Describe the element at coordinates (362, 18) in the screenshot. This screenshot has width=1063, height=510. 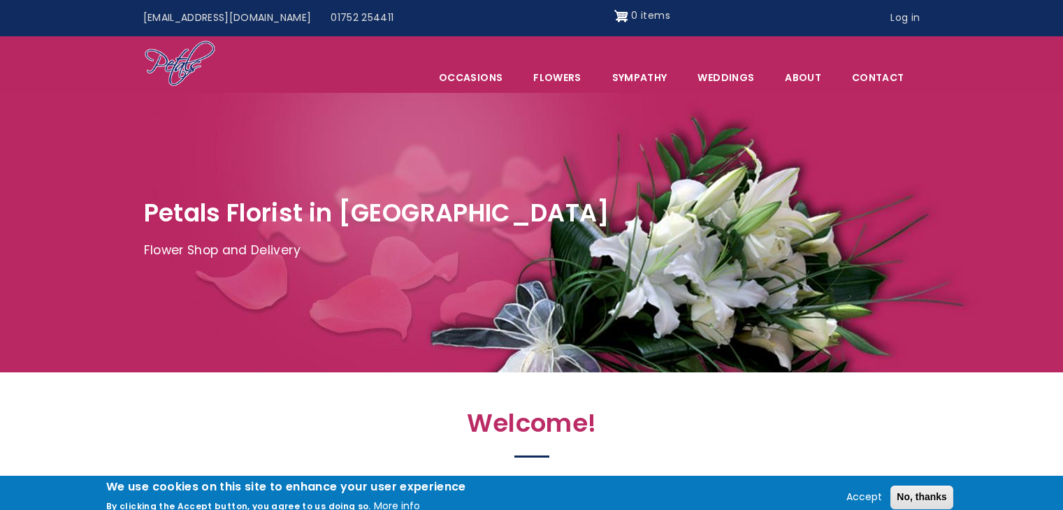
I see `a: 01752 254411` at that location.